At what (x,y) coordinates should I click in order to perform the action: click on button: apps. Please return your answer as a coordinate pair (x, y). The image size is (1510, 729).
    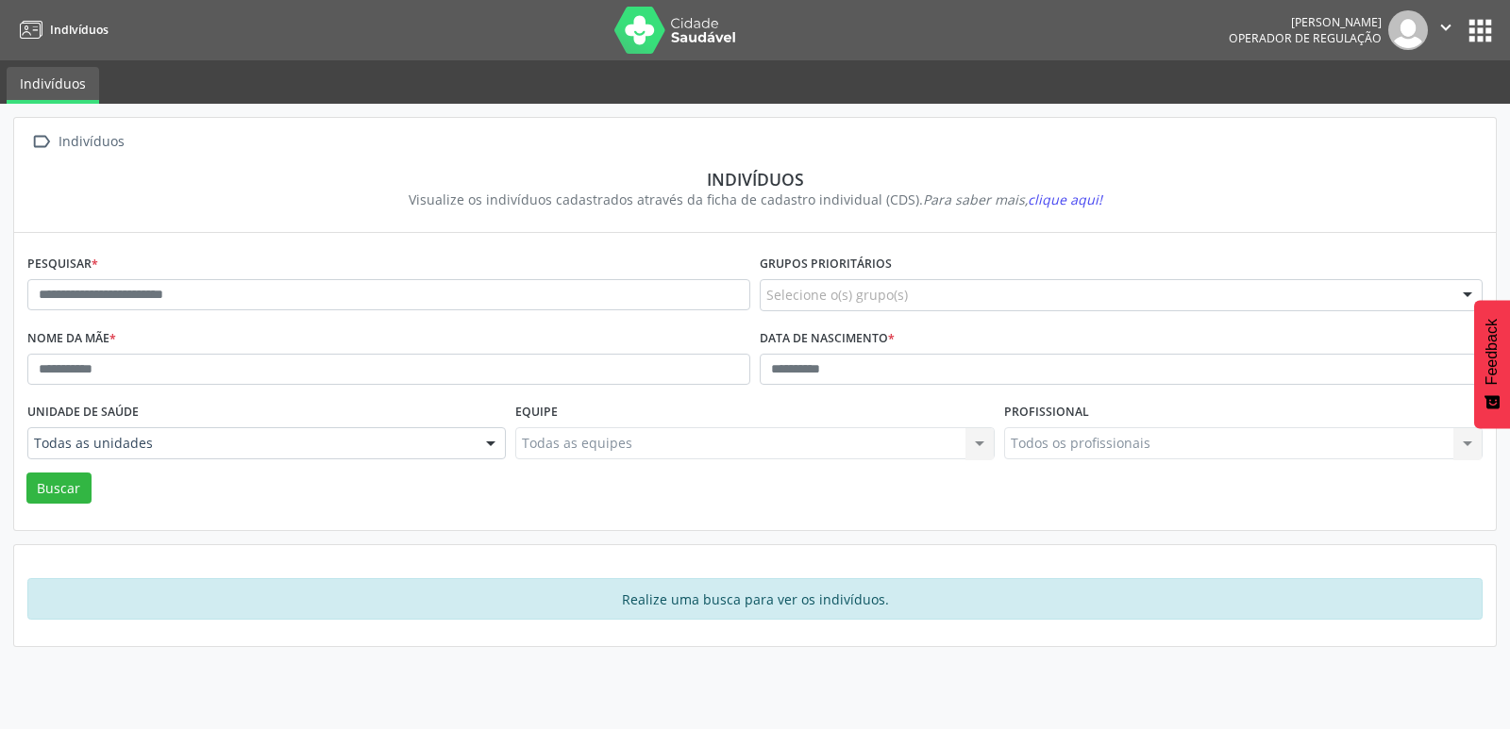
    Looking at the image, I should click on (1479, 30).